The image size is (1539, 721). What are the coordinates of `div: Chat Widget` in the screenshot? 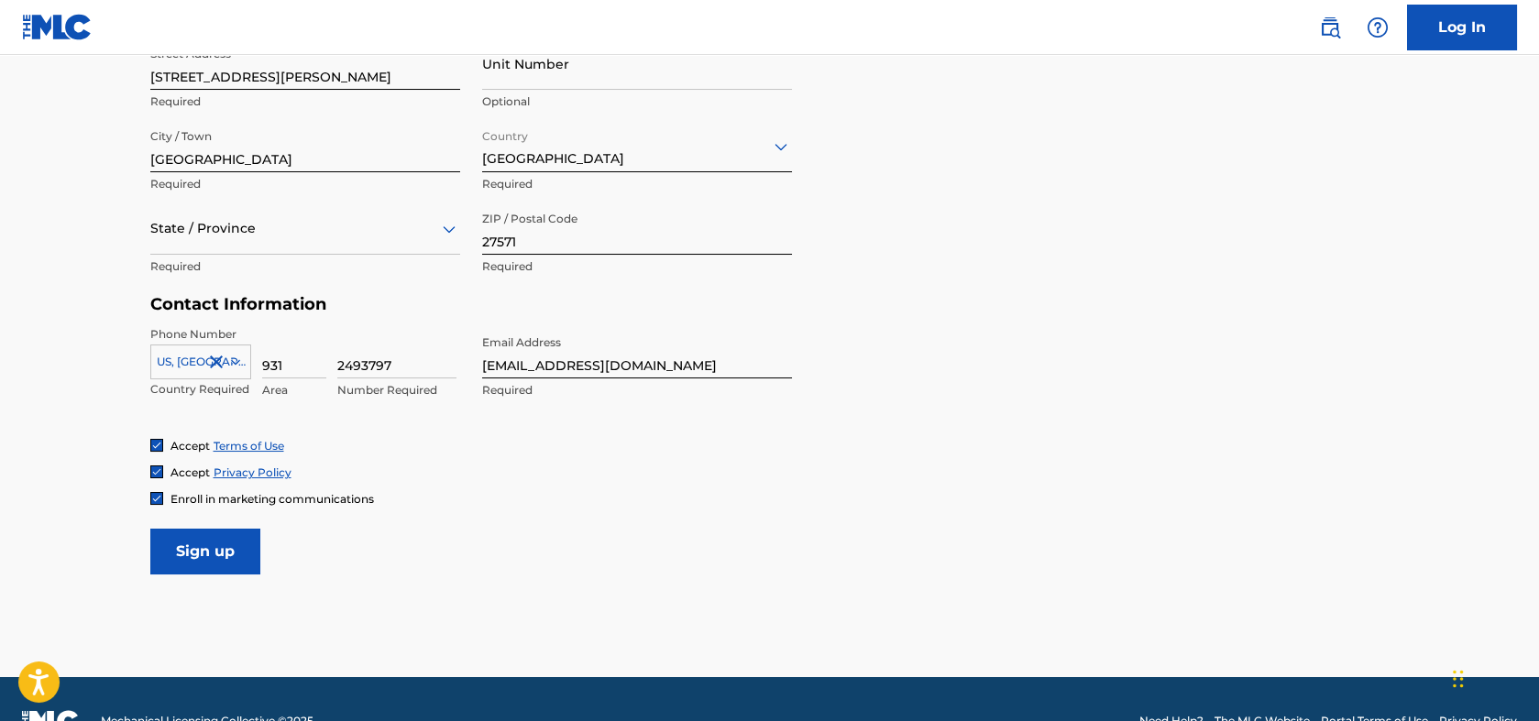 It's located at (1493, 677).